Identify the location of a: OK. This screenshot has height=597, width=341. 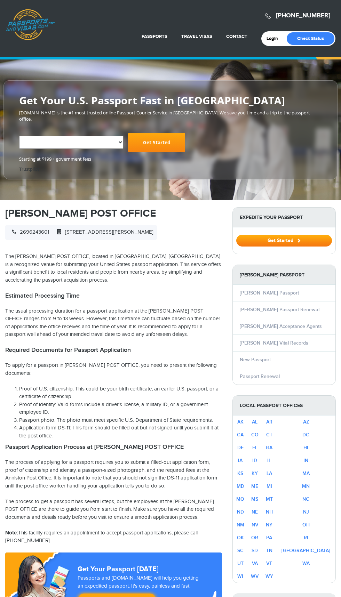
(240, 538).